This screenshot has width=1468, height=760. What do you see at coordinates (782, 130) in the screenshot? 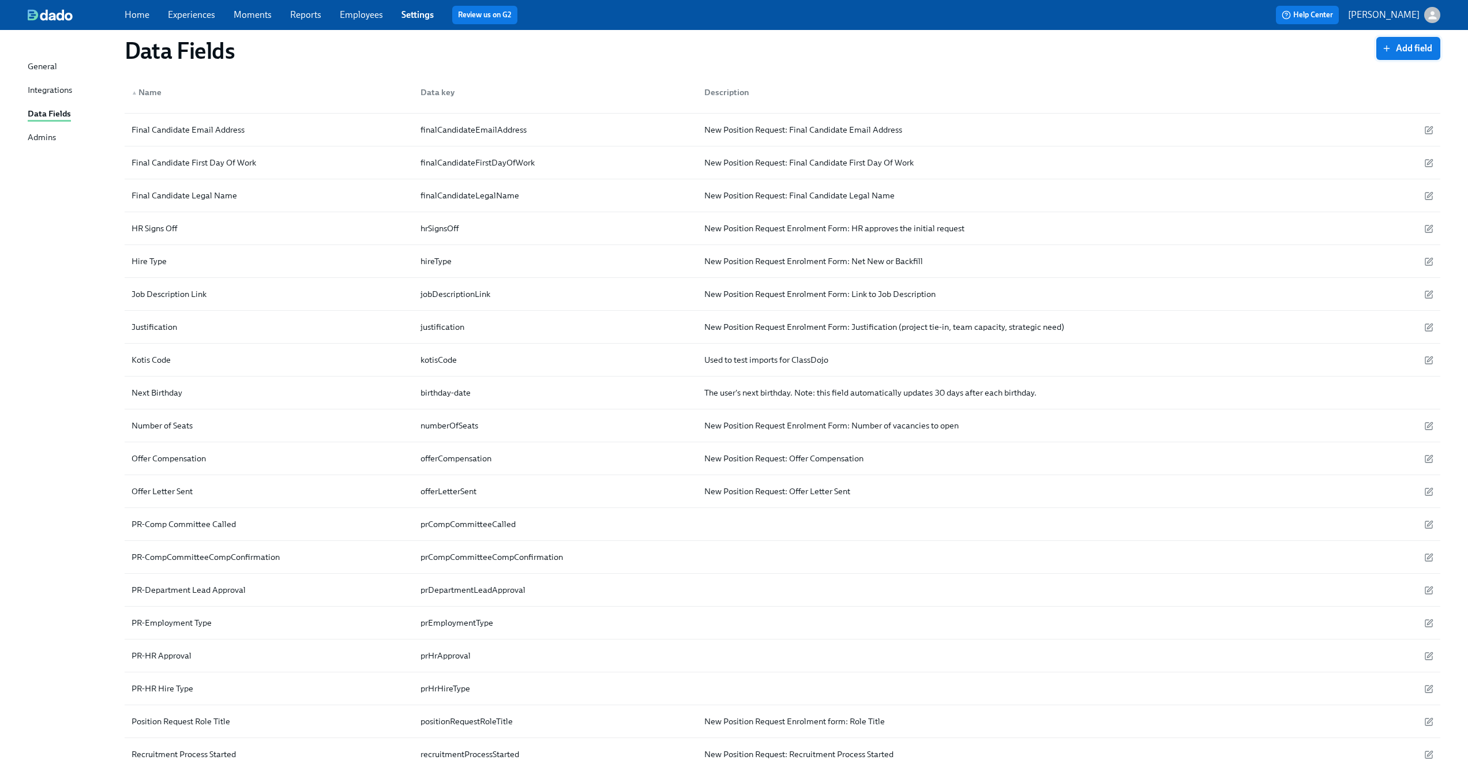
I see `div: Final Candidate Email AddressfinalCandidateEmailAddressNew Position Request: Final Candidate Emai...` at bounding box center [782, 130].